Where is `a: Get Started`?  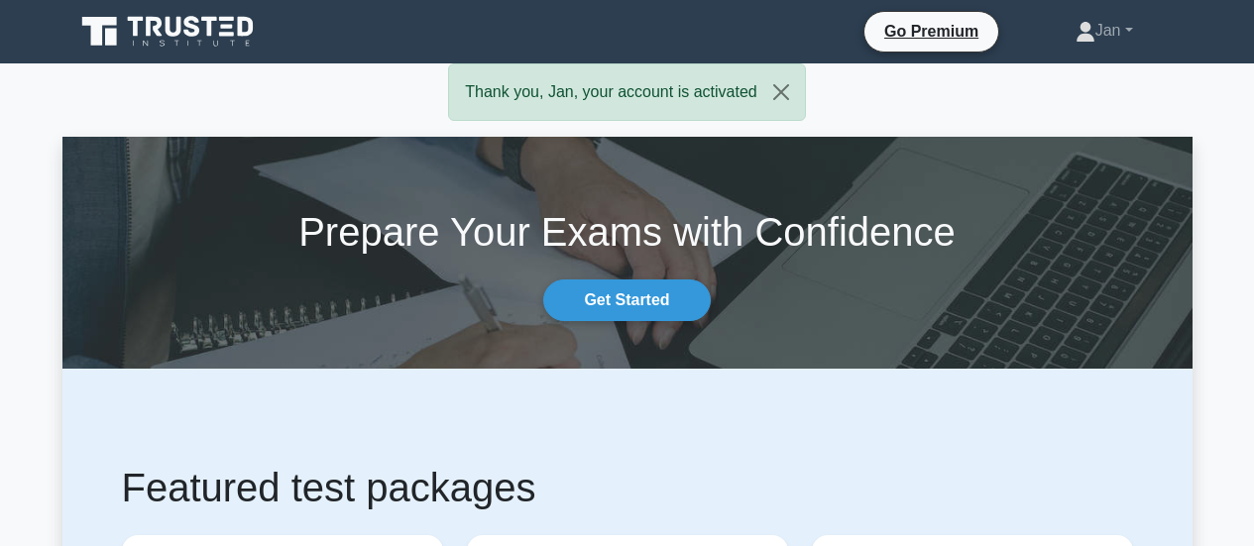
a: Get Started is located at coordinates (626, 300).